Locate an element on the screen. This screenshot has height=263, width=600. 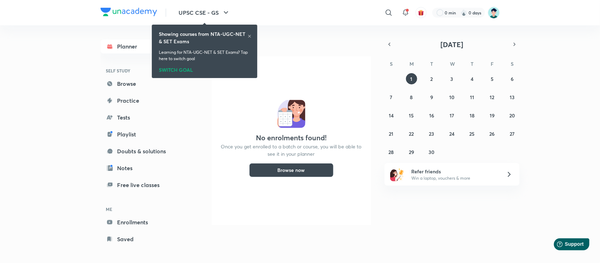
a: Saved is located at coordinates (141, 239).